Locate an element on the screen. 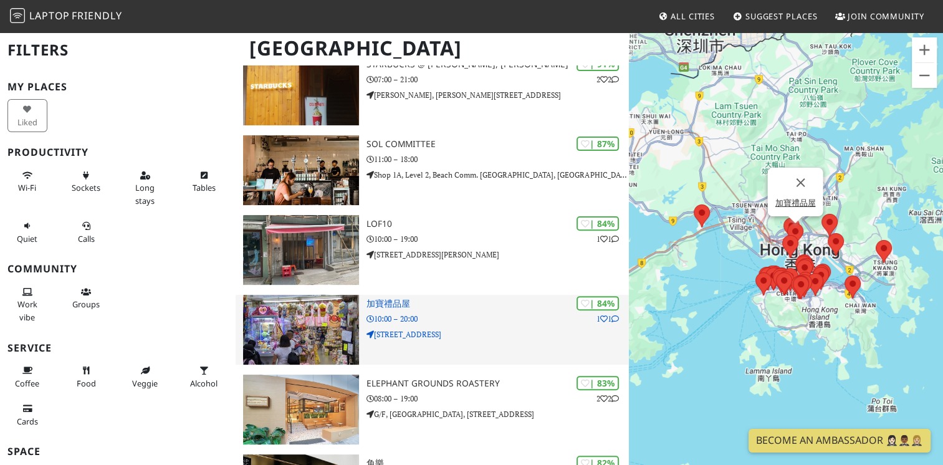  h3: Community is located at coordinates (118, 269).